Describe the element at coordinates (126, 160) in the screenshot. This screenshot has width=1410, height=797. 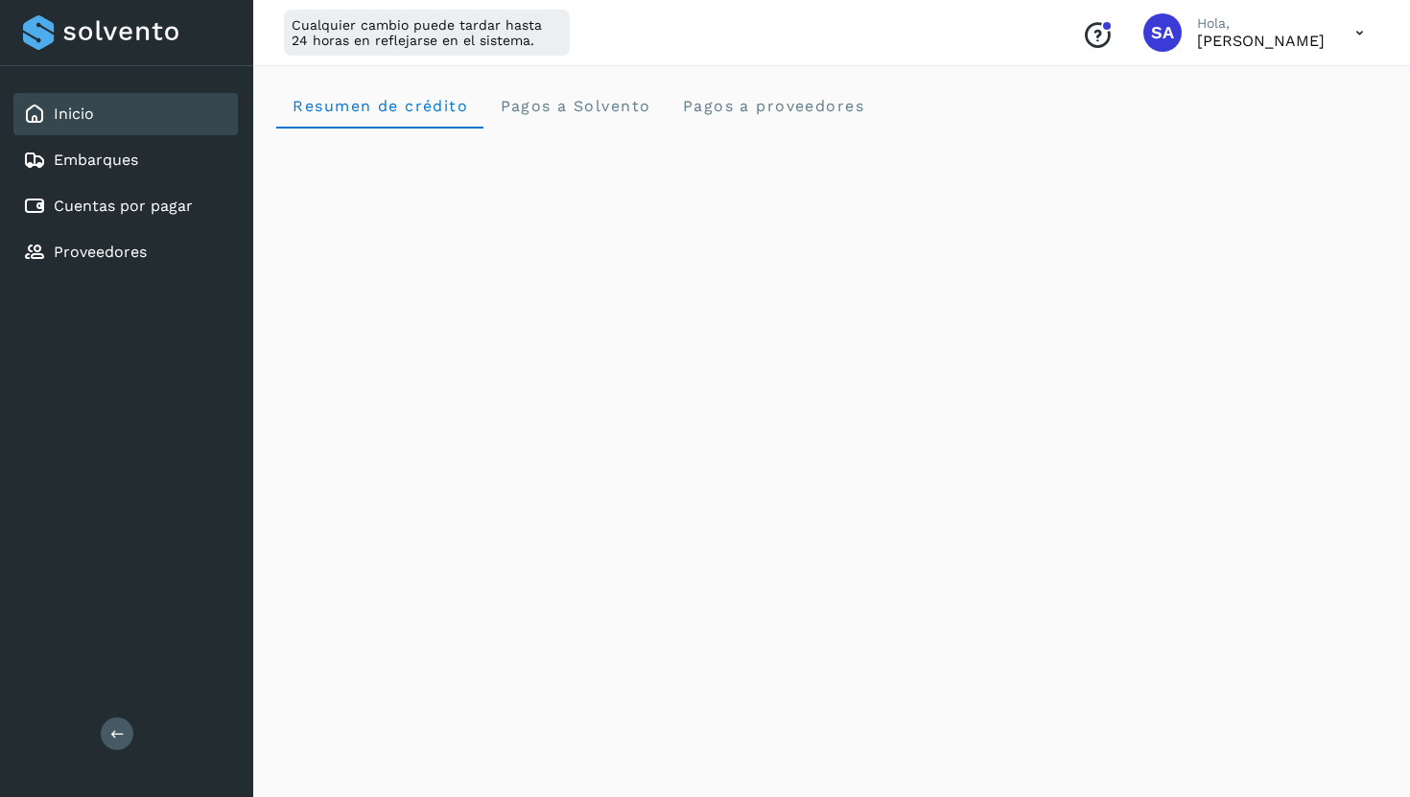
I see `div: Embarques` at that location.